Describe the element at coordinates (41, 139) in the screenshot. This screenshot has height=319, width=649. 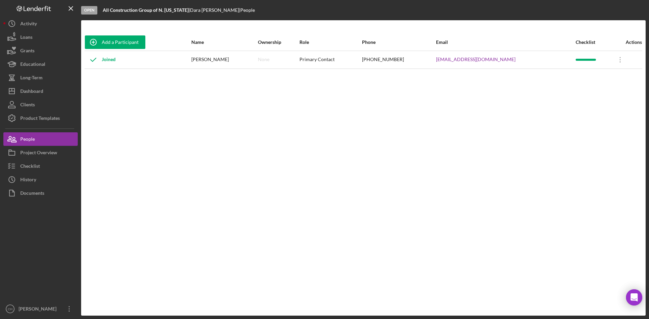
I see `button: People` at that location.